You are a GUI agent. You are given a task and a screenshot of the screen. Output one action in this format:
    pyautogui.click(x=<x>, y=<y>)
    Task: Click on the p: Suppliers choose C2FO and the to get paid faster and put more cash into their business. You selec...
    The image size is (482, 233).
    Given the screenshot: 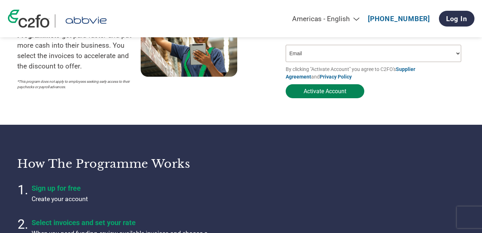 What is the action you would take?
    pyautogui.click(x=79, y=41)
    